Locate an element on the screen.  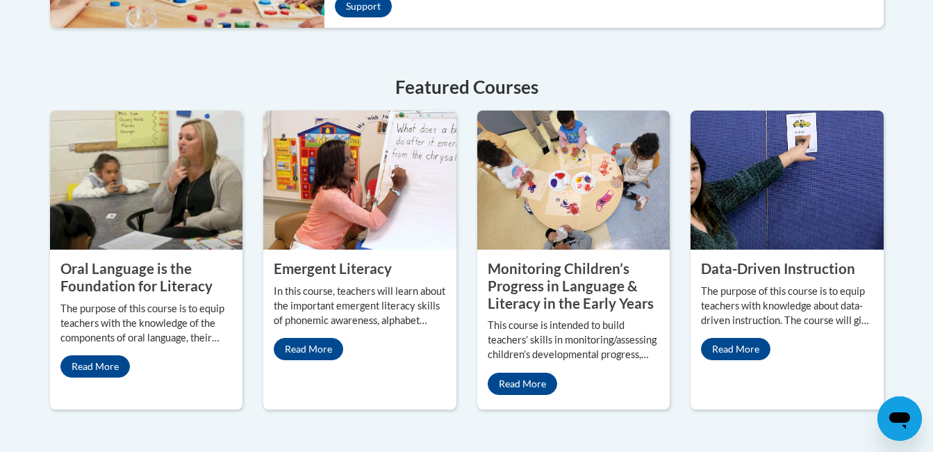
p: The purpose of this course is to equip teachers with knowledge about data-driven instruction. The... is located at coordinates (787, 306).